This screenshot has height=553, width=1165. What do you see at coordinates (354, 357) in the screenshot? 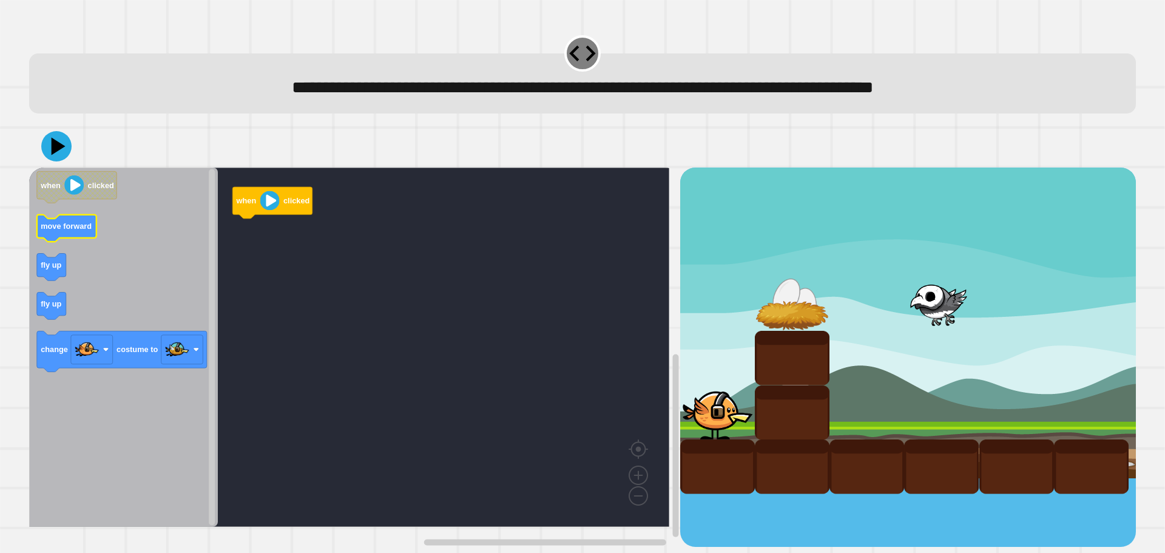
I see `div: Blockly Workspace` at bounding box center [354, 357].